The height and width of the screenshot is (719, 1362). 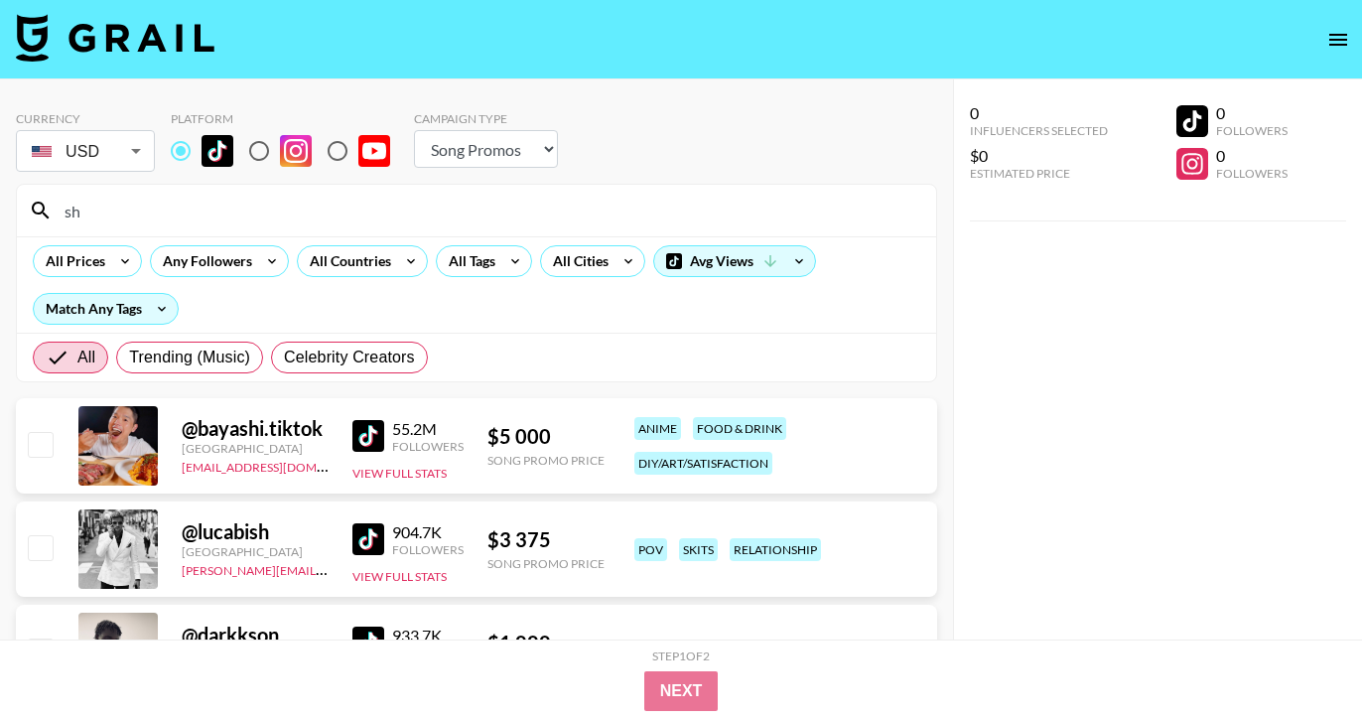 I want to click on div: skits, so click(x=698, y=549).